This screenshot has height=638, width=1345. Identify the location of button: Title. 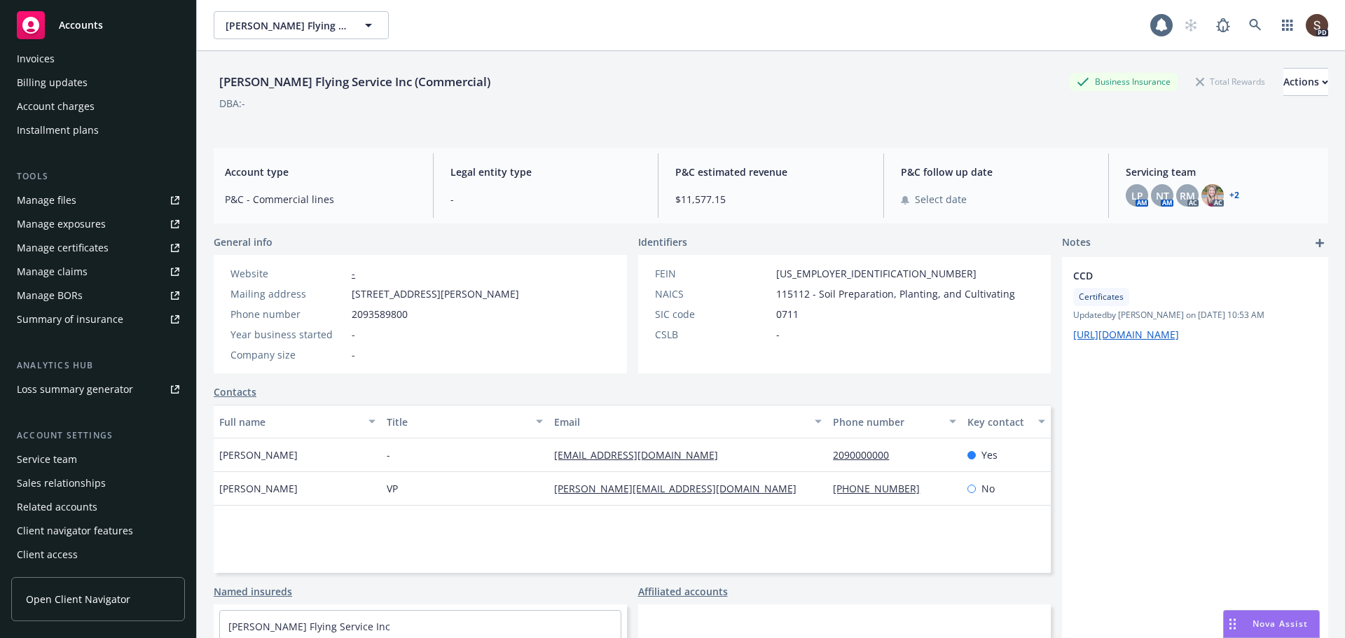
(465, 422).